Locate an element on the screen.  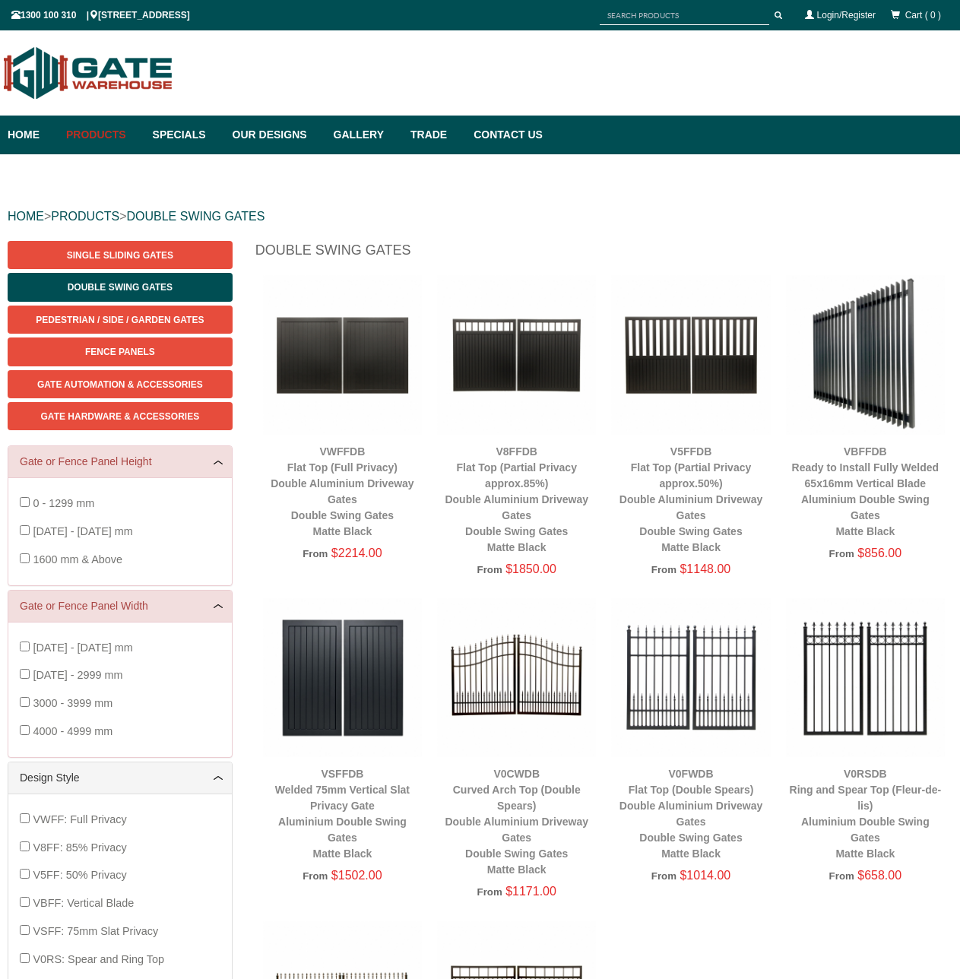
span: 3000 - 3999 mm is located at coordinates (72, 703).